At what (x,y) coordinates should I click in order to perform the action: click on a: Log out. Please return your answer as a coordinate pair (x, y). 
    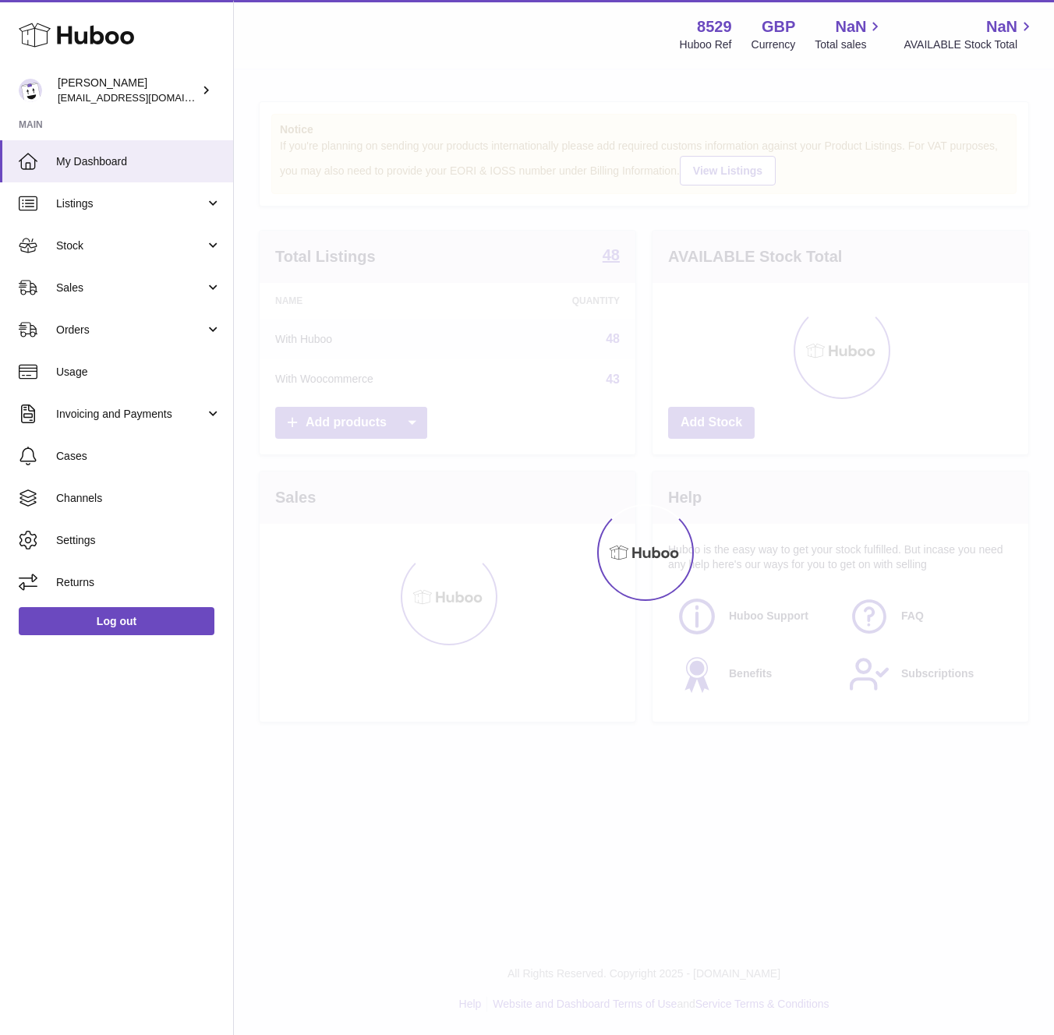
    Looking at the image, I should click on (116, 621).